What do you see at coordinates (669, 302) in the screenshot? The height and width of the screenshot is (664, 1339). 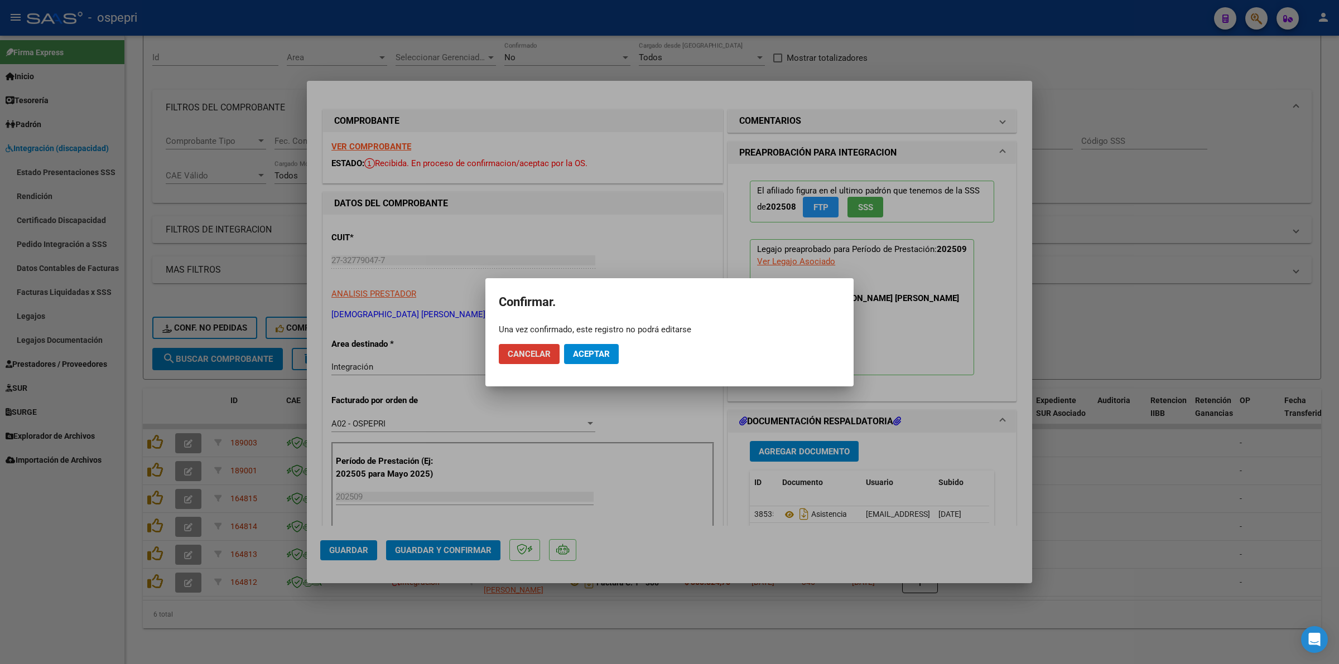 I see `h2: Confirmar.` at bounding box center [669, 302].